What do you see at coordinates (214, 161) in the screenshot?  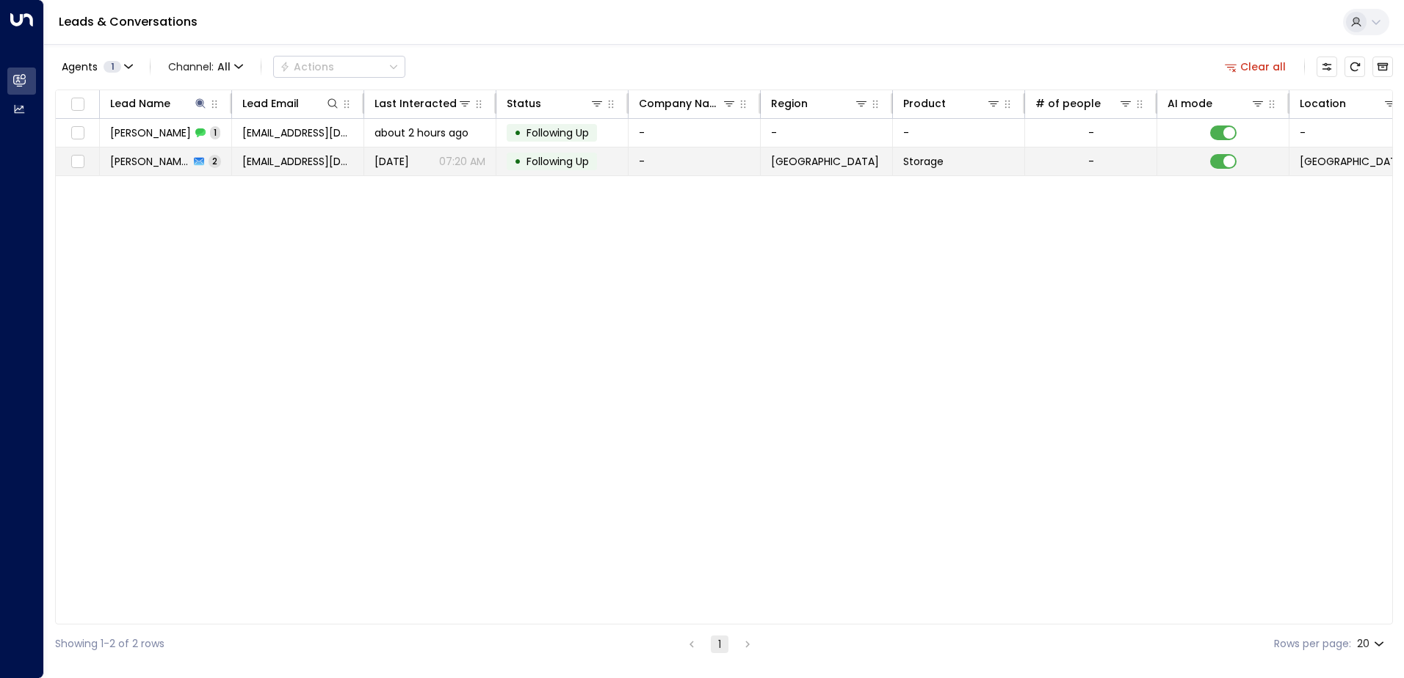 I see `span: 2` at bounding box center [214, 161].